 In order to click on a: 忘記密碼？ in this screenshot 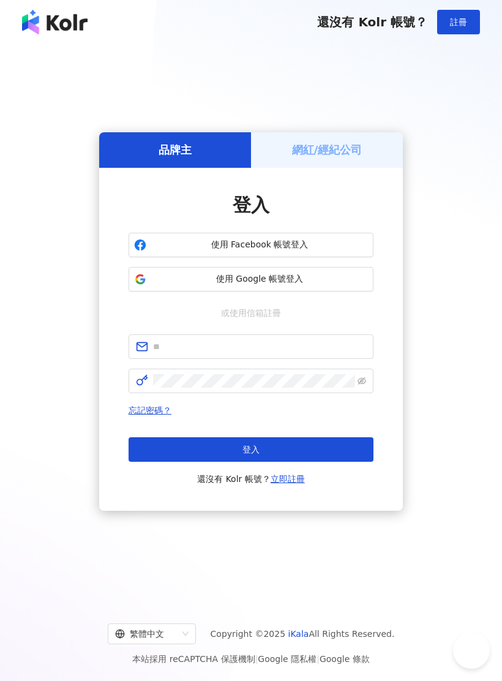, I will do `click(150, 410)`.